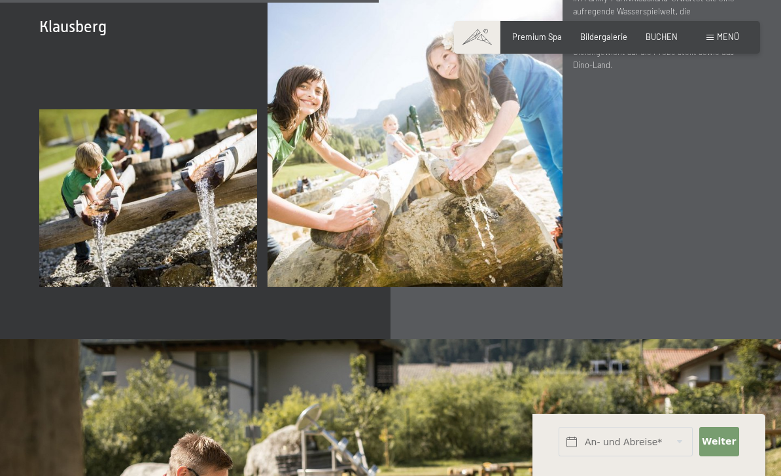 The image size is (781, 476). What do you see at coordinates (662, 37) in the screenshot?
I see `a: BUCHEN` at bounding box center [662, 37].